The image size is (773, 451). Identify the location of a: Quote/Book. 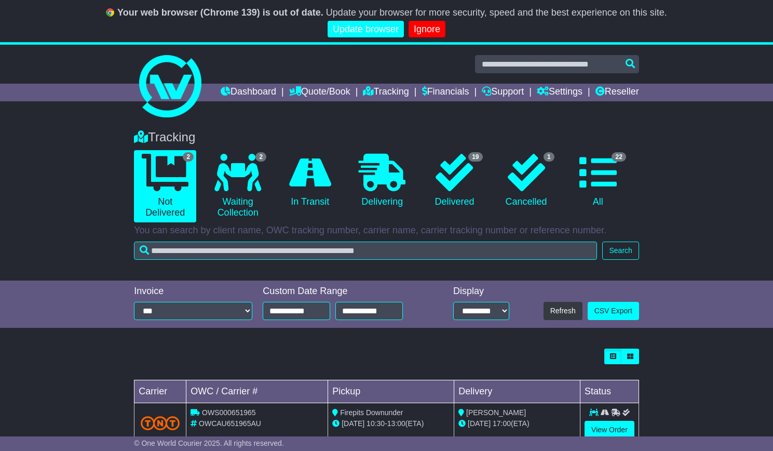
(320, 92).